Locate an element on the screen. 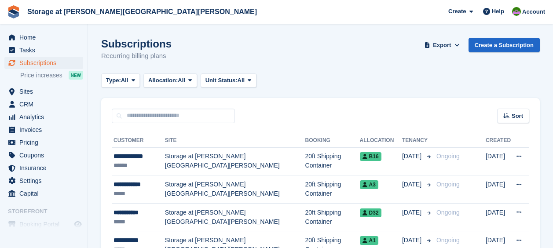 Image resolution: width=553 pixels, height=248 pixels. span: A1 is located at coordinates (369, 241).